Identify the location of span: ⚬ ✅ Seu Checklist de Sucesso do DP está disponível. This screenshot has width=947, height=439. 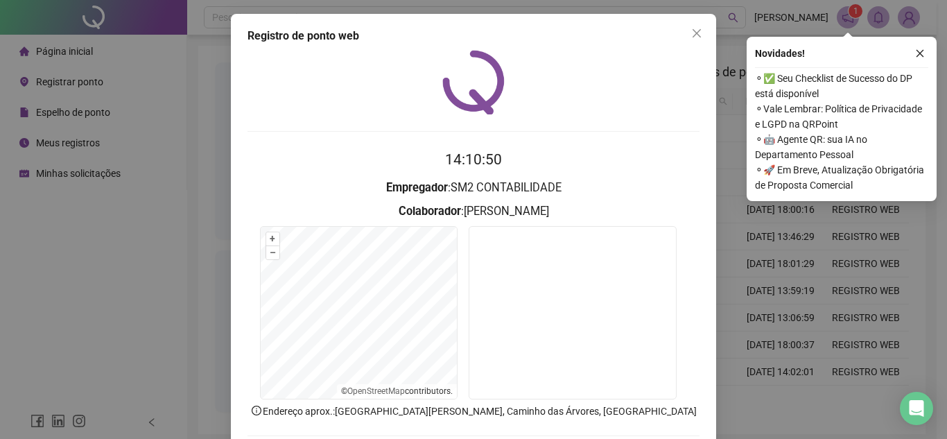
(842, 86).